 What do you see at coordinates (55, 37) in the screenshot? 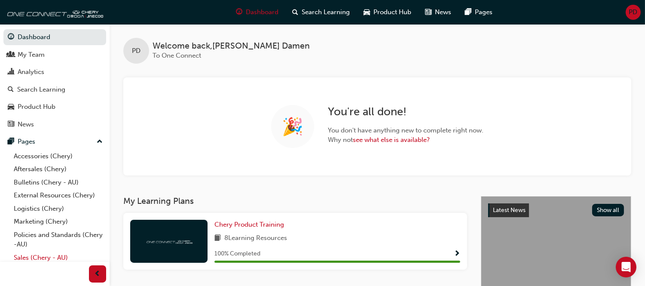
I see `a: Dashboard` at bounding box center [55, 37].